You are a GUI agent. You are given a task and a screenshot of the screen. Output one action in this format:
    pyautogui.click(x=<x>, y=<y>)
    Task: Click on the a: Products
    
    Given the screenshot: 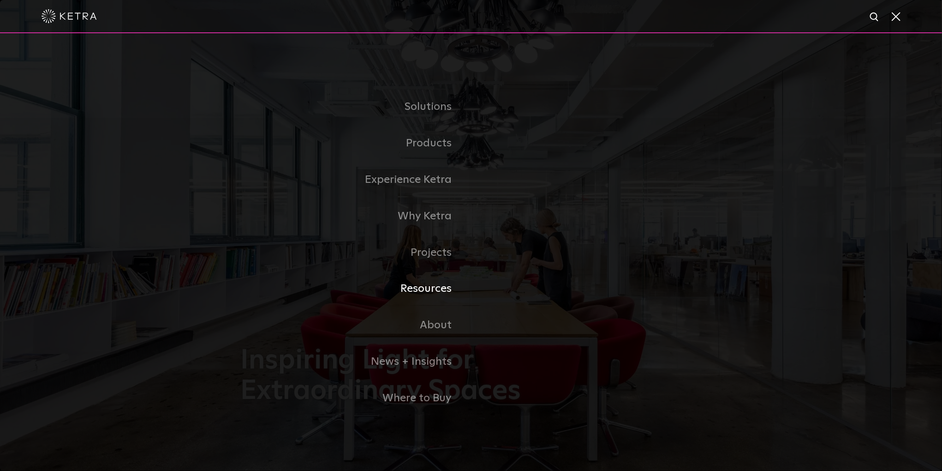 What is the action you would take?
    pyautogui.click(x=356, y=143)
    